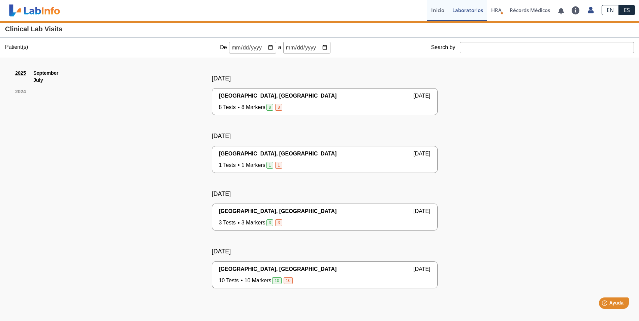 This screenshot has width=639, height=321. Describe the element at coordinates (251, 165) in the screenshot. I see `span: 1 Tests 1 Markers` at that location.